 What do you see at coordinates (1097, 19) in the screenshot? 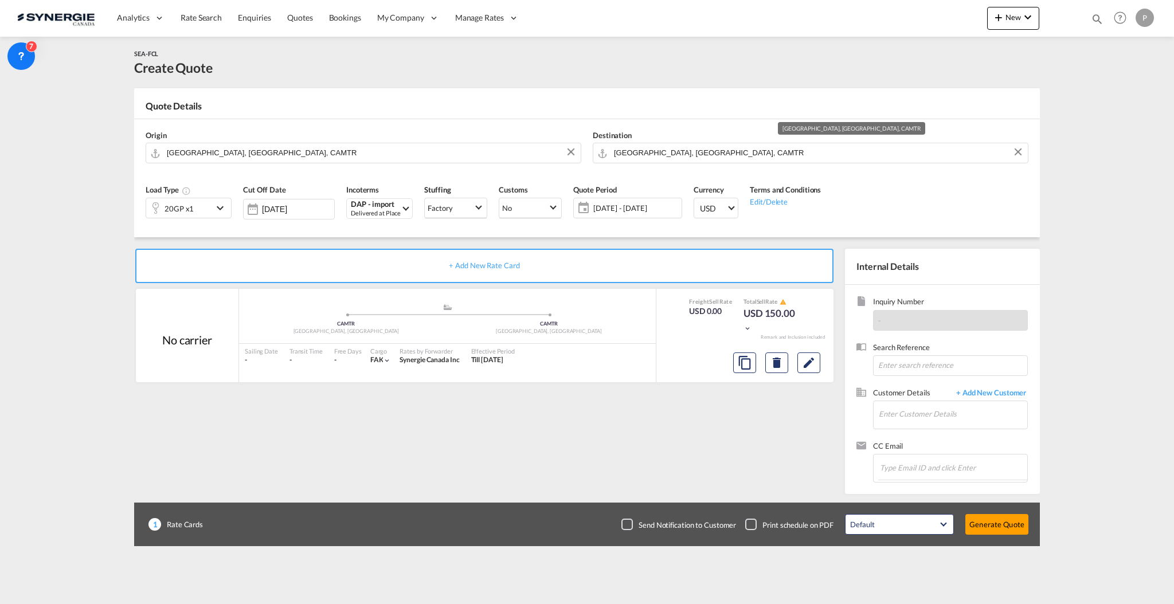
I see `md-icon: icon-magnify` at bounding box center [1097, 19].